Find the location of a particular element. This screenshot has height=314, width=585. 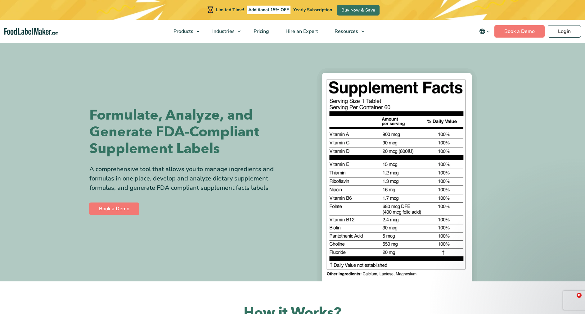

a: Pricing is located at coordinates (261, 31).